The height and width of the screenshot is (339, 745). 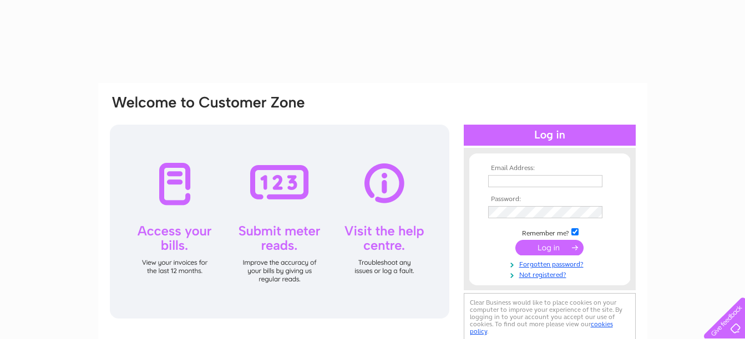 What do you see at coordinates (551, 274) in the screenshot?
I see `a: Not registered?` at bounding box center [551, 274].